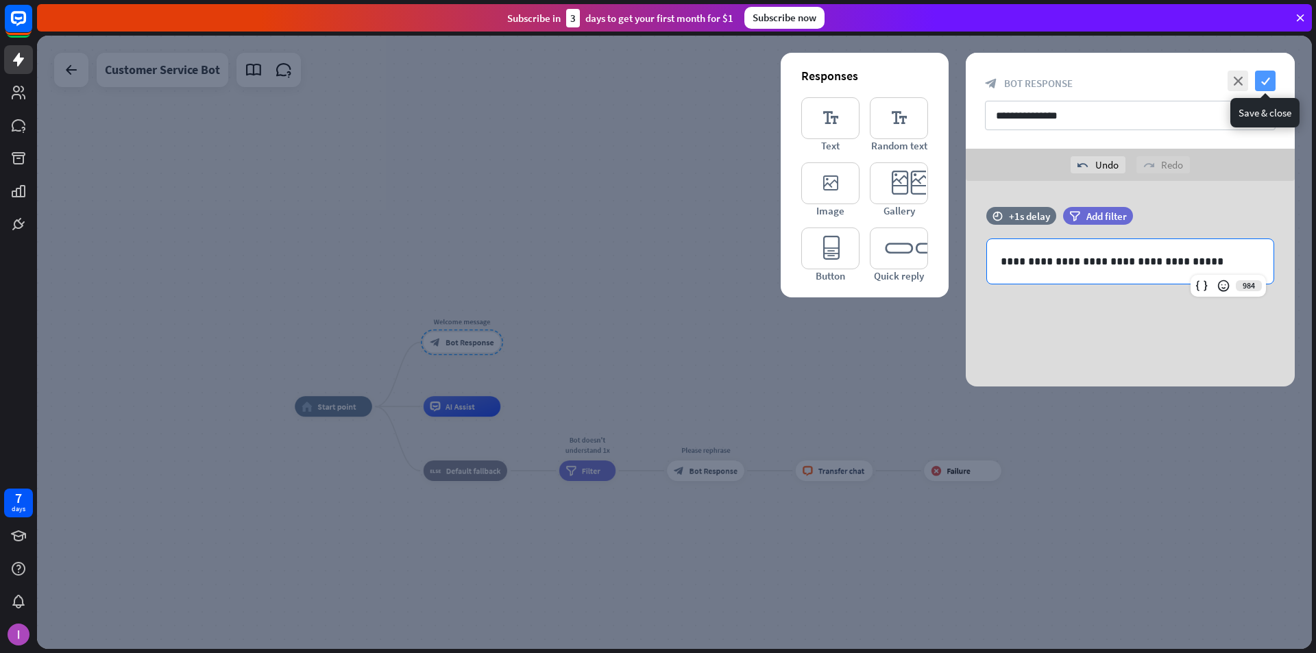 The height and width of the screenshot is (653, 1316). What do you see at coordinates (620, 18) in the screenshot?
I see `div: Subscribe in days to get your first month for $1` at bounding box center [620, 18].